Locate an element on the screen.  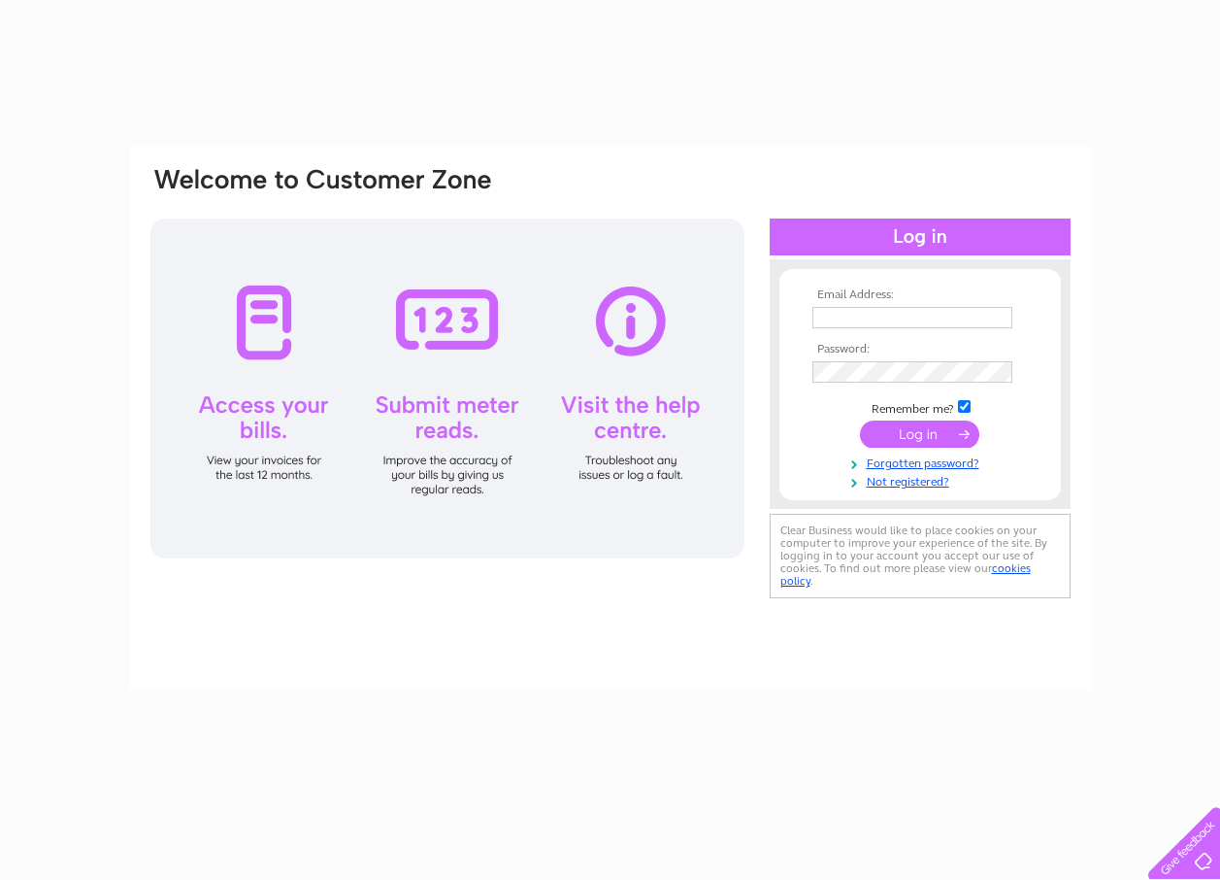
a: cookies policy is located at coordinates (906, 574).